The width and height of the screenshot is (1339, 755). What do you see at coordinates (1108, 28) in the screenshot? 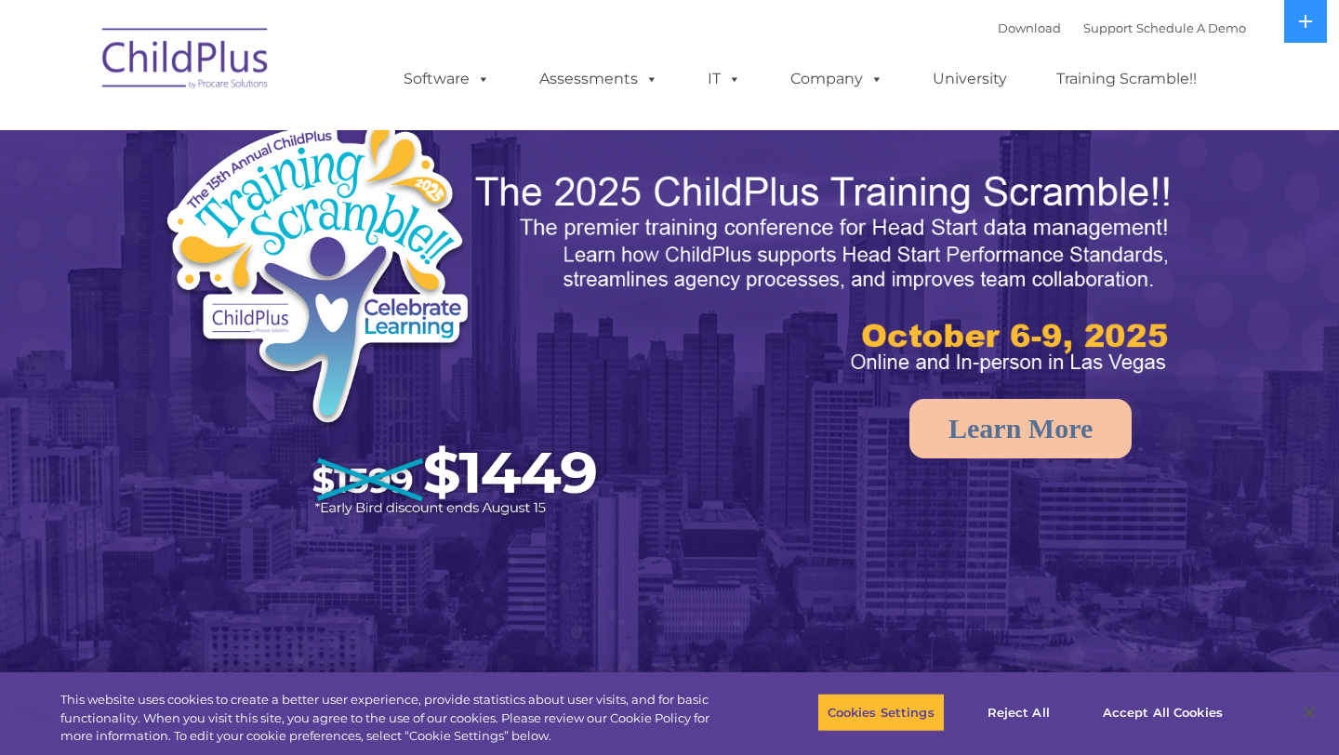
I see `a: Support` at bounding box center [1108, 28].